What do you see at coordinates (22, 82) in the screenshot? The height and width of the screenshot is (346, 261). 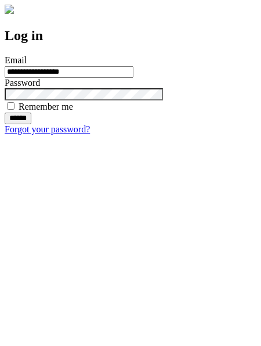 I see `label: Password` at bounding box center [22, 82].